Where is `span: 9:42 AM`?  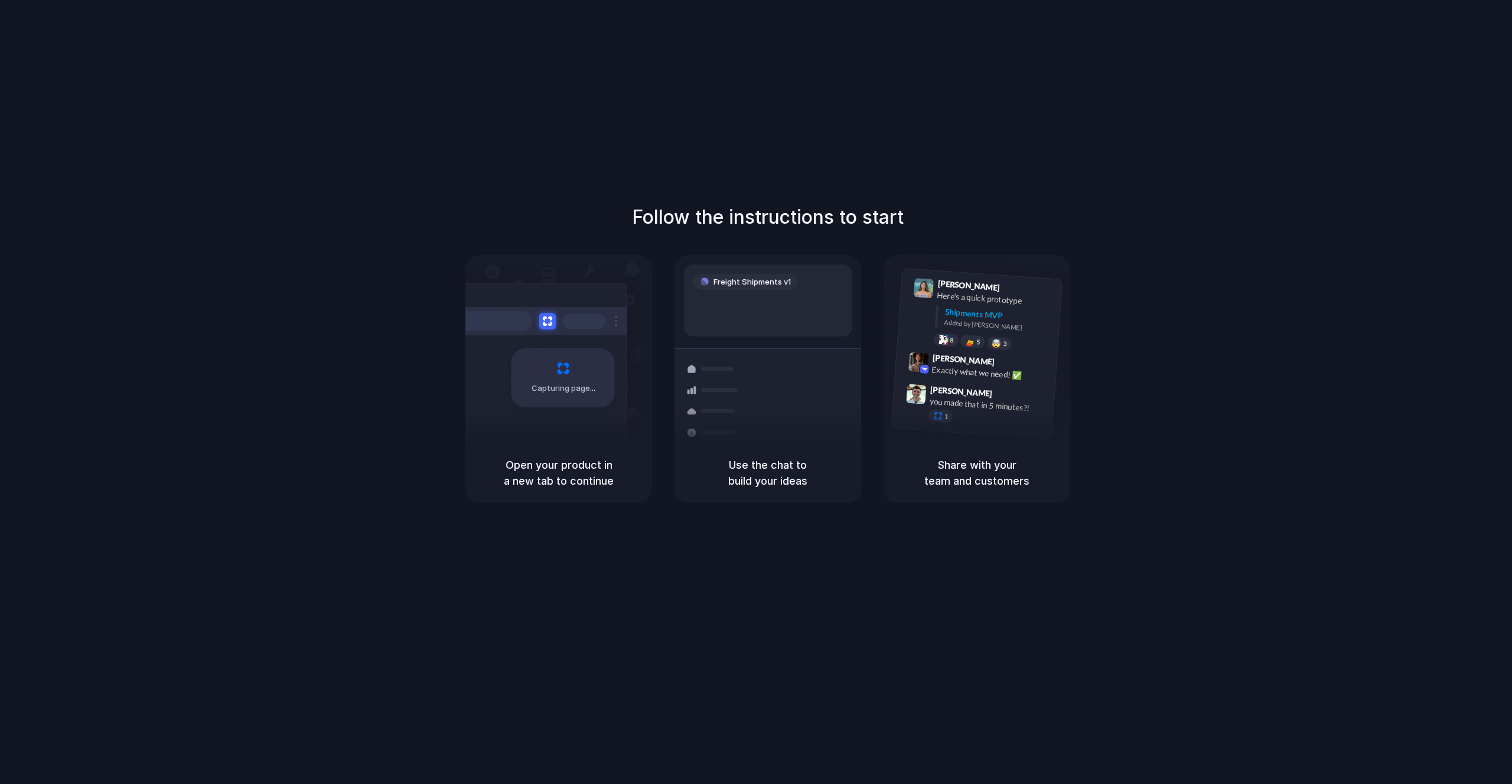 span: 9:42 AM is located at coordinates (1010, 364).